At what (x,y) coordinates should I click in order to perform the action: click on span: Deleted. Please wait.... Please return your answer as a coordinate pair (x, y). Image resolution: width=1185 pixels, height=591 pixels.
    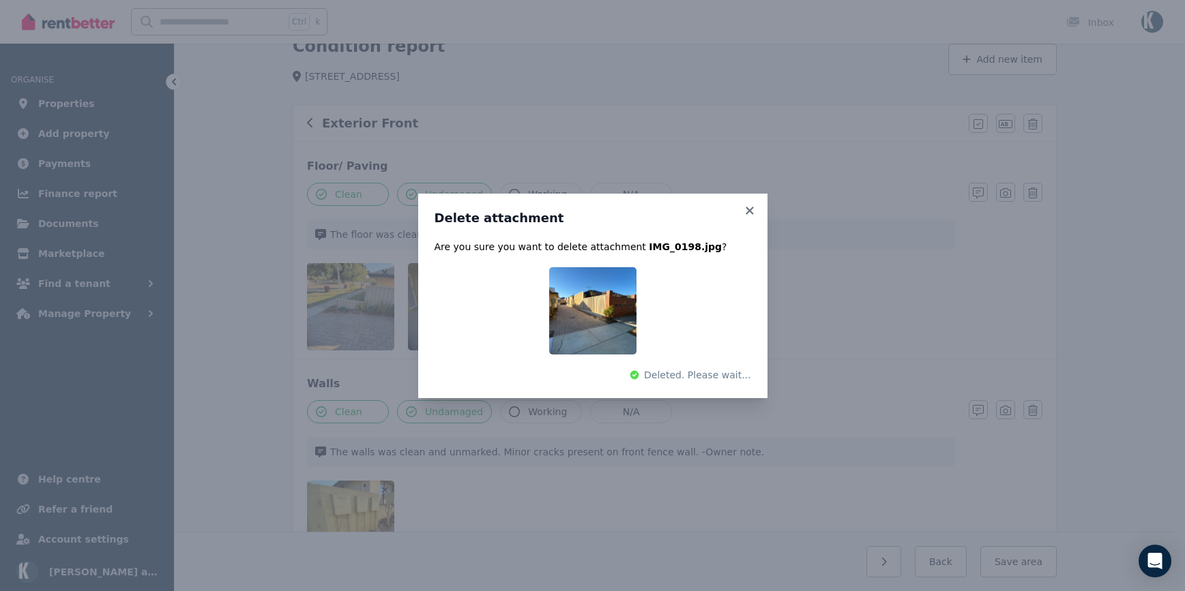
    Looking at the image, I should click on (697, 375).